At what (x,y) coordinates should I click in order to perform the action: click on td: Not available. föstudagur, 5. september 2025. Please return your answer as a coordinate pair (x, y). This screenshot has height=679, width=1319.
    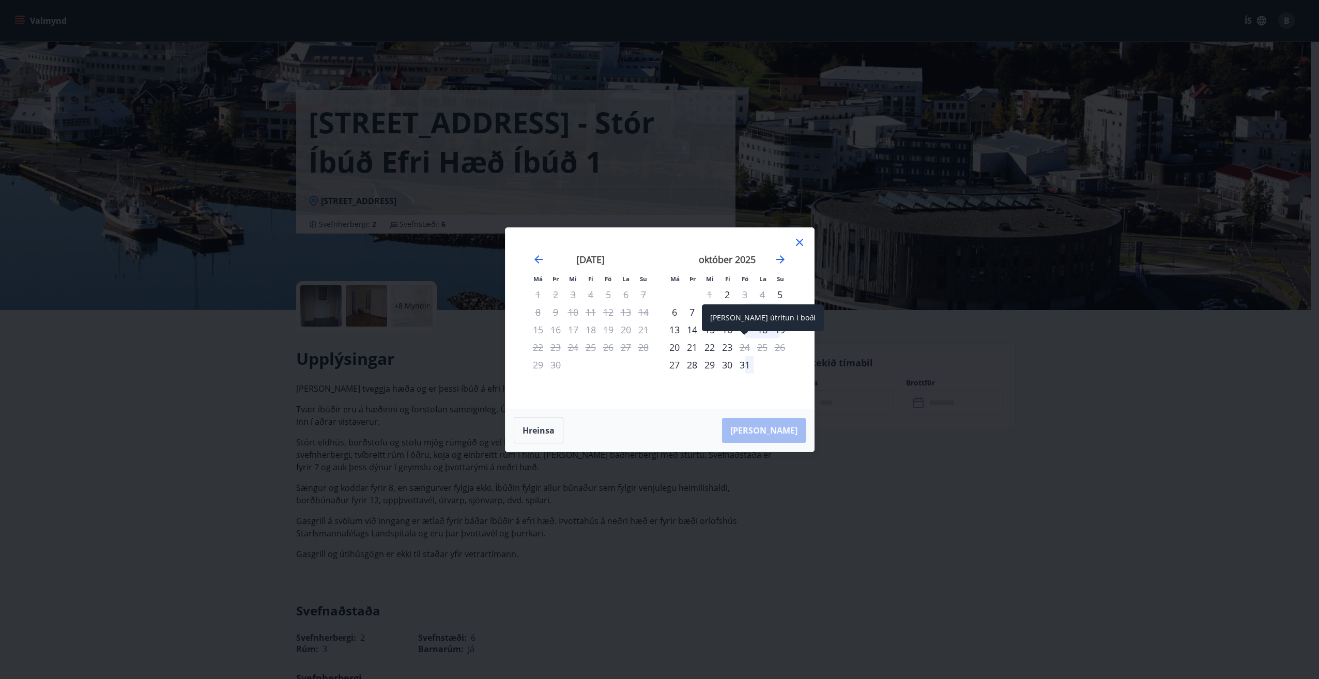
    Looking at the image, I should click on (608, 295).